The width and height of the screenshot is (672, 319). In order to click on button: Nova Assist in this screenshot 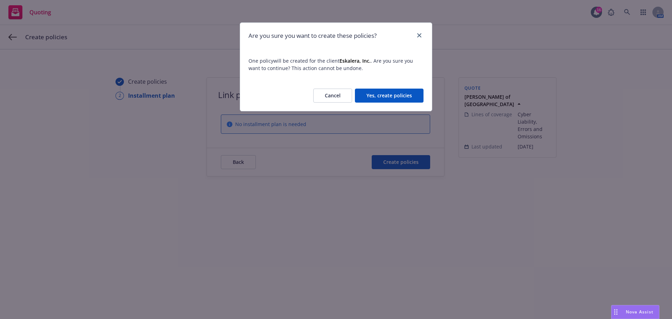, I will do `click(635, 312)`.